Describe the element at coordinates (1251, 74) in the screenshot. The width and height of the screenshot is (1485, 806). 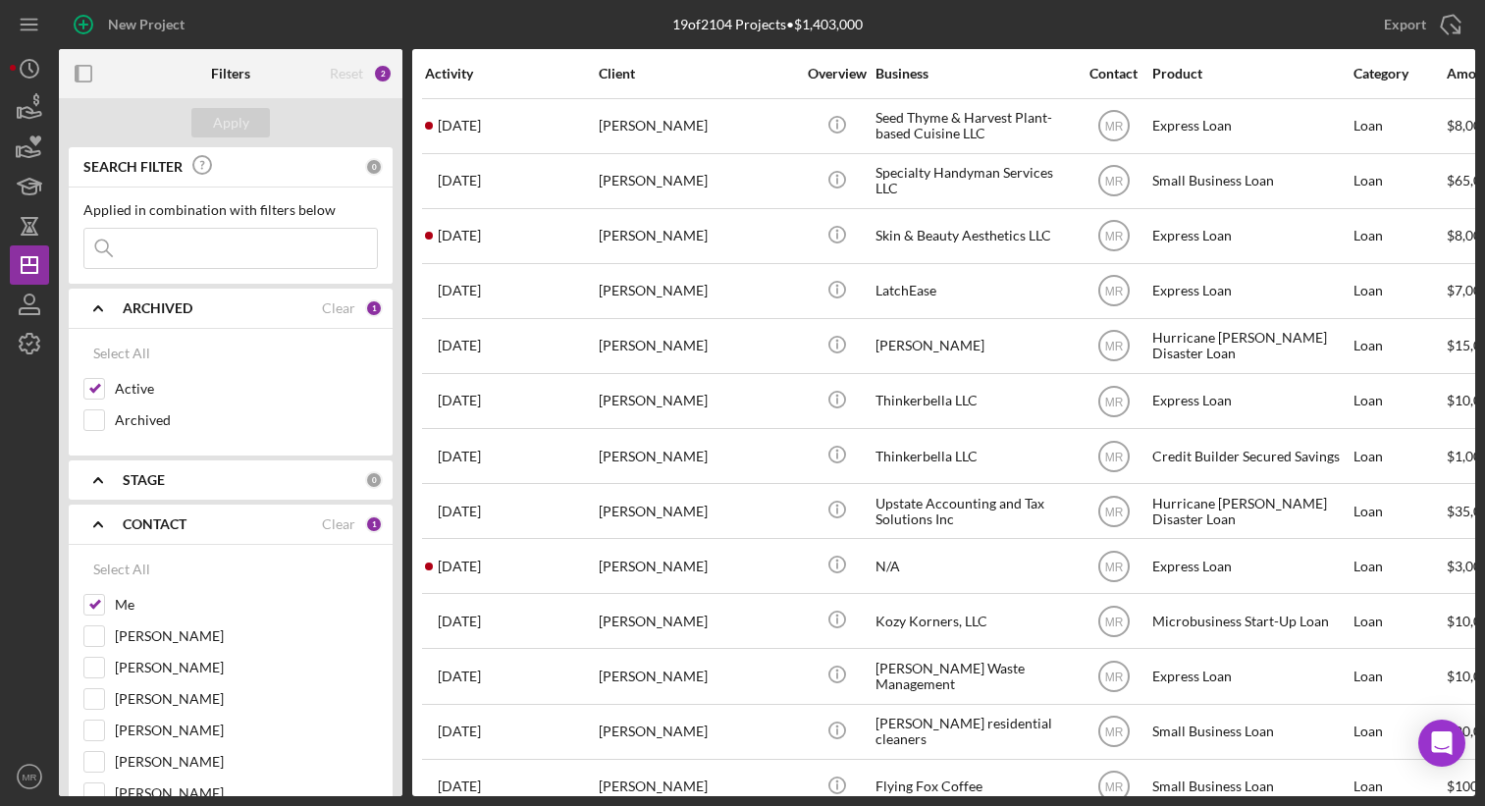
I see `div: Product` at that location.